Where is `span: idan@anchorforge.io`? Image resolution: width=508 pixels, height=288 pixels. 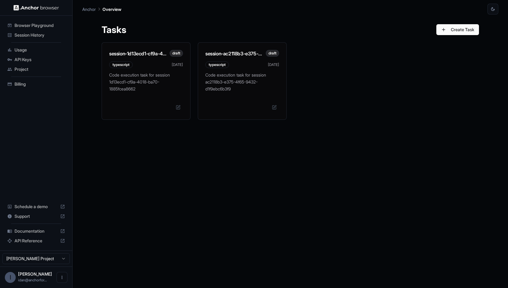 span: idan@anchorforge.io is located at coordinates (32, 280).